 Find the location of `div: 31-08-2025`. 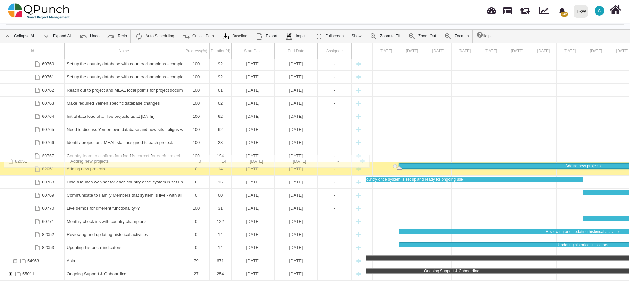

div: 31-08-2025 is located at coordinates (296, 182).